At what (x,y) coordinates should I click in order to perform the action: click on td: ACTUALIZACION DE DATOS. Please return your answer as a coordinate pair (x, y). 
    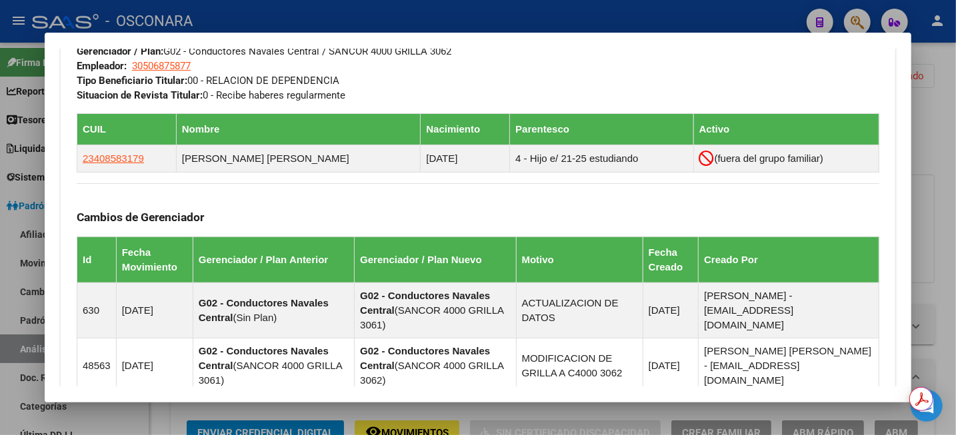
    Looking at the image, I should click on (579, 310).